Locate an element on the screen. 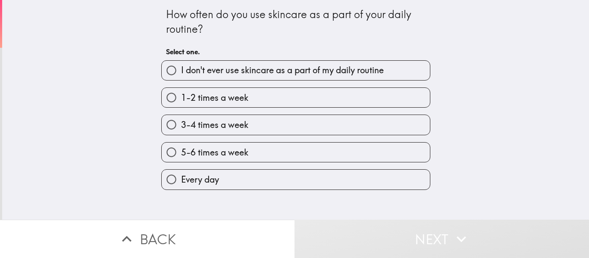 This screenshot has width=589, height=258. span: 1-2 times a week is located at coordinates (215, 98).